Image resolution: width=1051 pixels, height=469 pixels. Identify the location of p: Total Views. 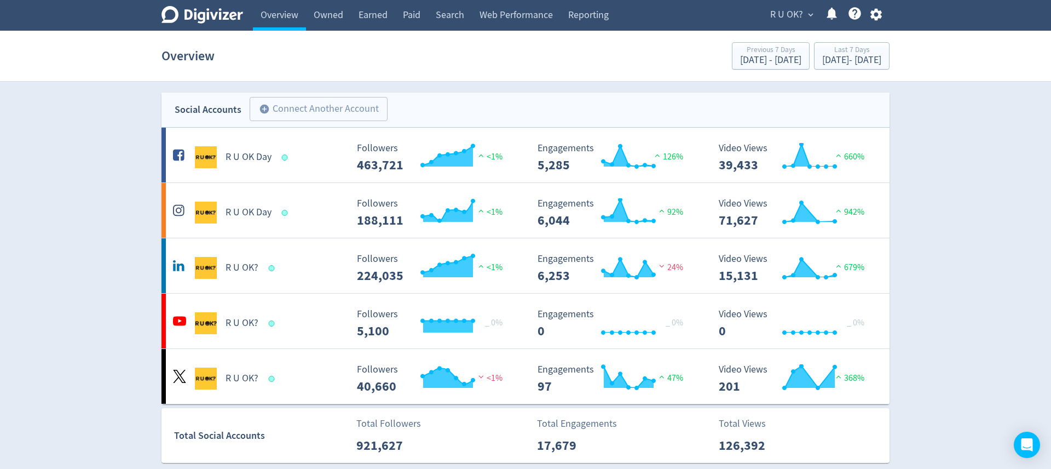
(750, 423).